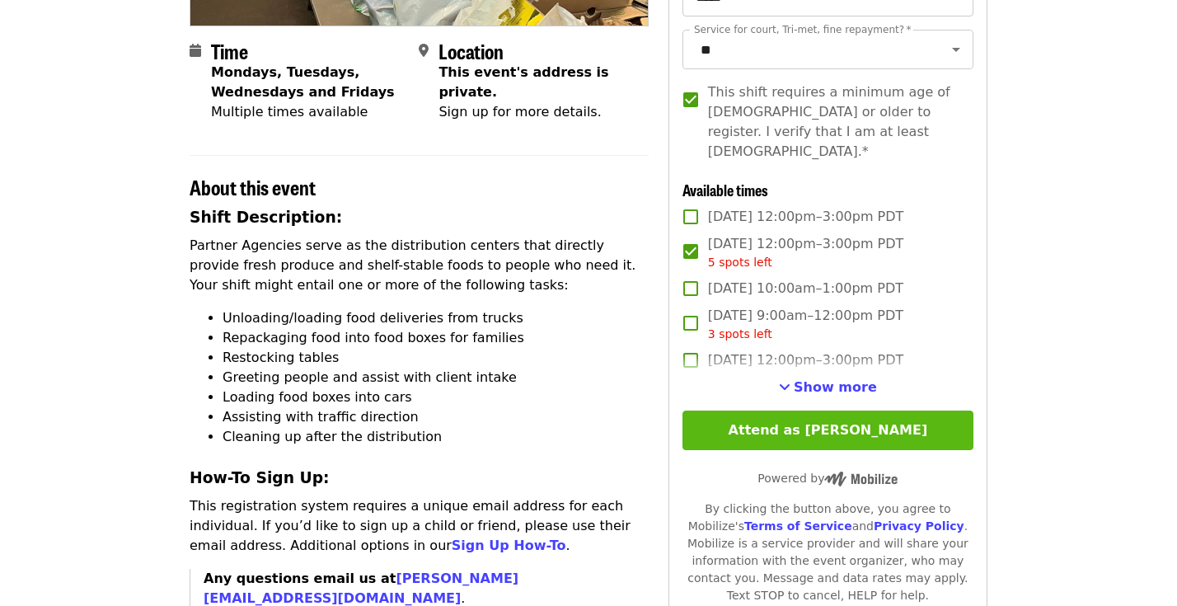  I want to click on i: calendar icon, so click(195, 50).